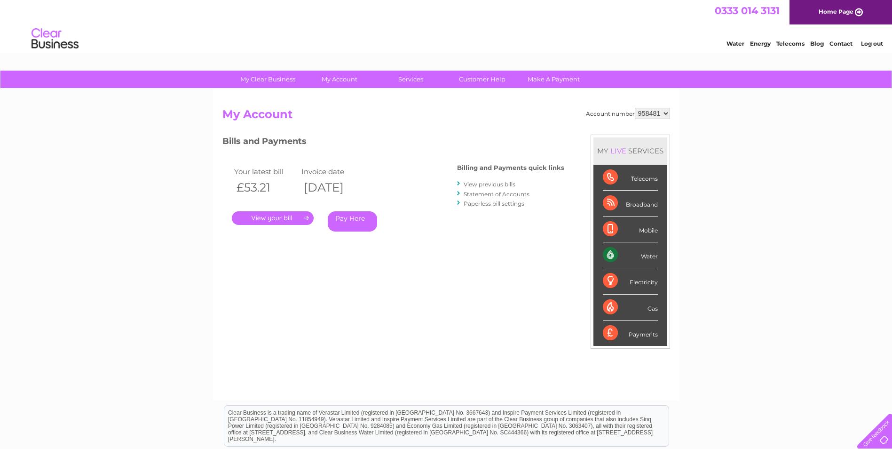  What do you see at coordinates (760, 43) in the screenshot?
I see `a: Energy` at bounding box center [760, 43].